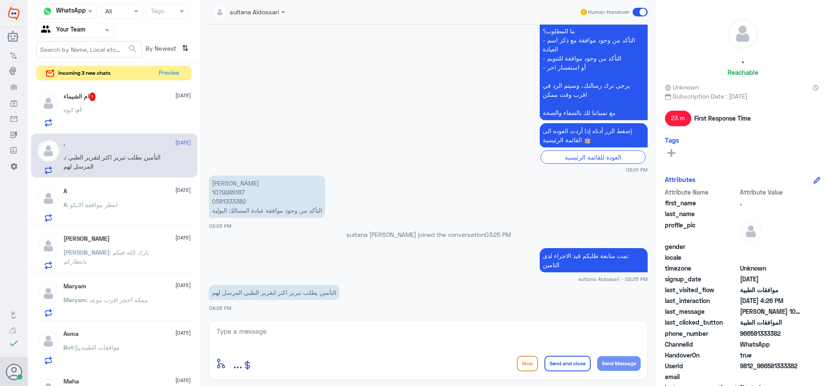 The image size is (829, 386). I want to click on h5: Maha, so click(71, 381).